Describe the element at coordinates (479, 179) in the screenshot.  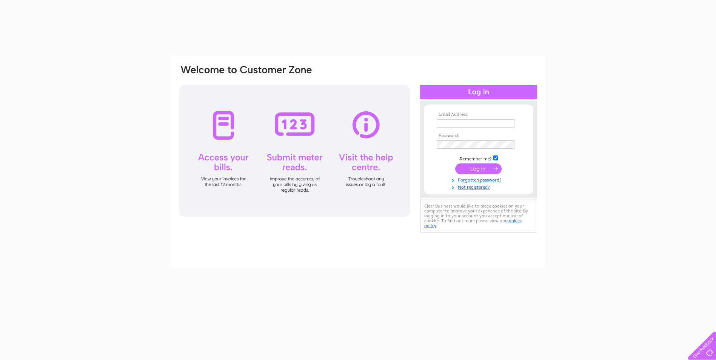
I see `a: Forgotten password?` at that location.